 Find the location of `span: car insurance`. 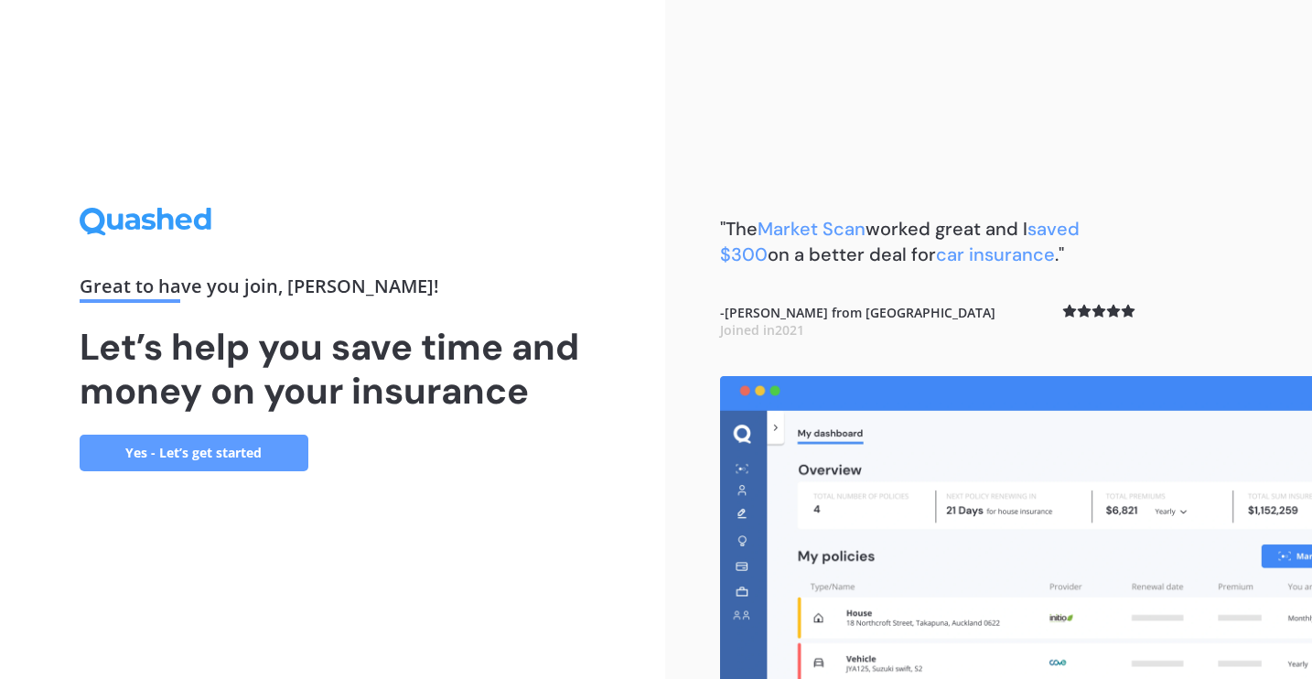

span: car insurance is located at coordinates (995, 254).